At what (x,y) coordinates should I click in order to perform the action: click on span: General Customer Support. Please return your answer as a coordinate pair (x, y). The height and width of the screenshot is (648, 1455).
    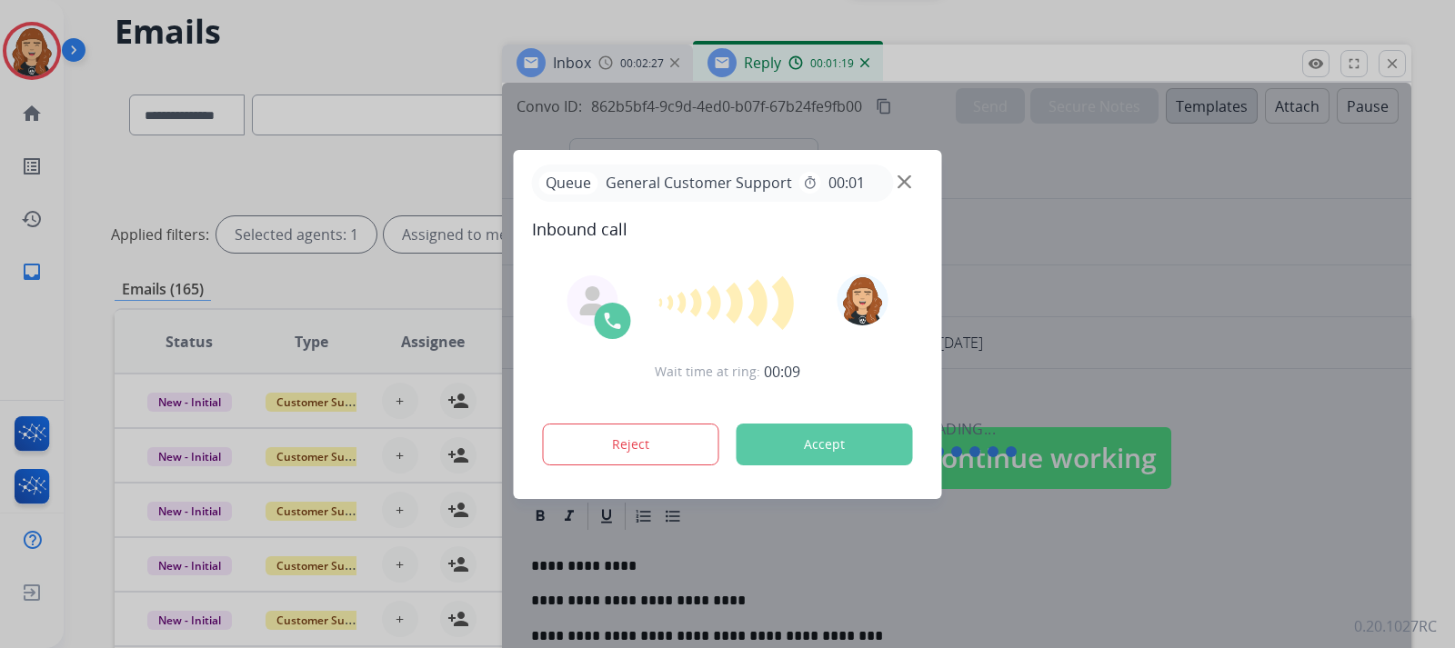
    Looking at the image, I should click on (698, 183).